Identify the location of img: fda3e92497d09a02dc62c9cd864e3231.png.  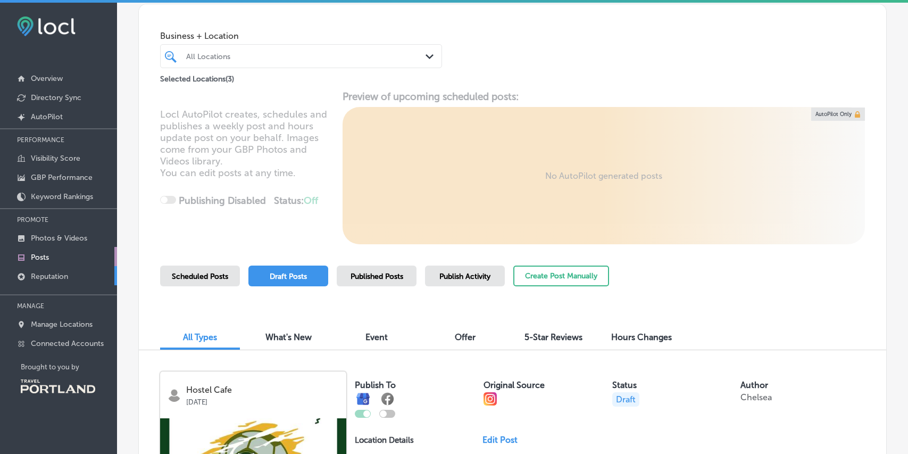
(46, 26).